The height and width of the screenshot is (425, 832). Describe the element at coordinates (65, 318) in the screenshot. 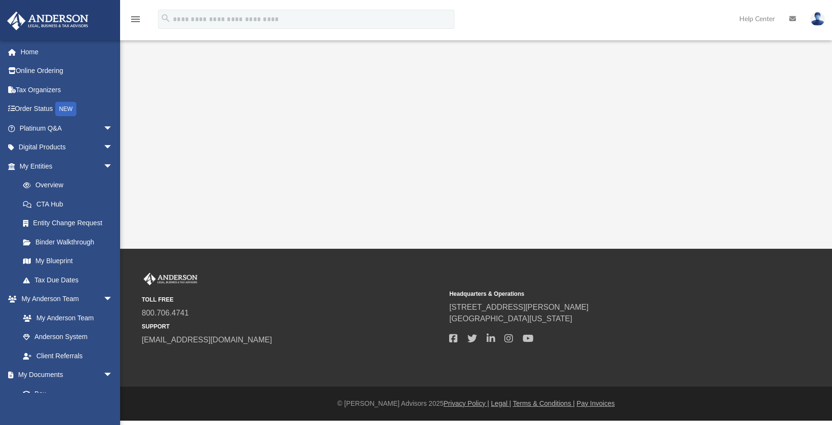

I see `a: My Anderson Team` at that location.